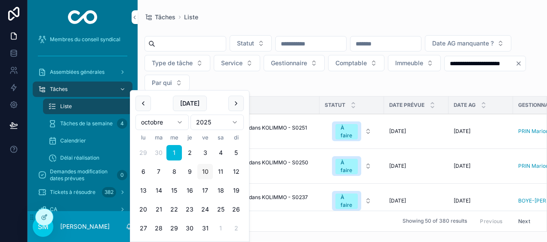  I want to click on th: vendredi, so click(205, 138).